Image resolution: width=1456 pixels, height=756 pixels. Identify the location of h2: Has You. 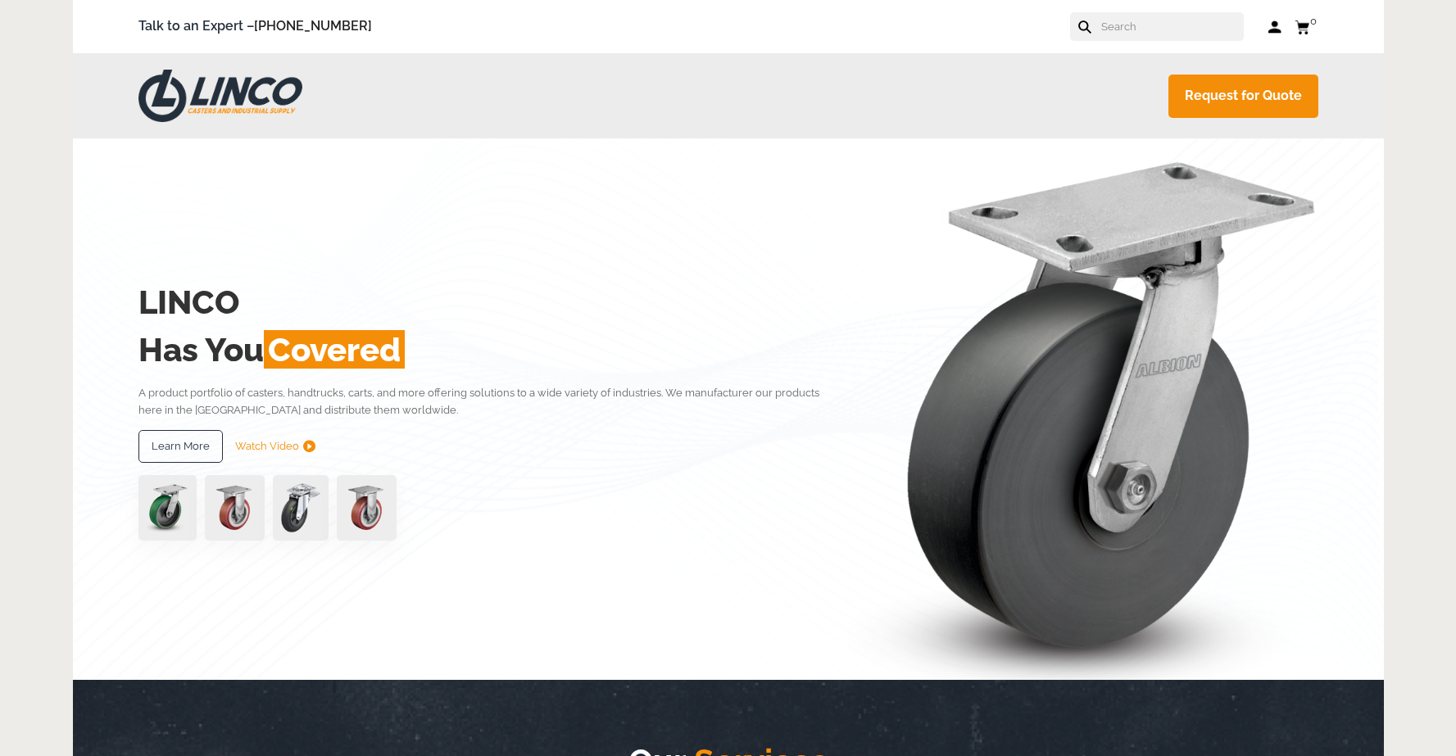
(491, 350).